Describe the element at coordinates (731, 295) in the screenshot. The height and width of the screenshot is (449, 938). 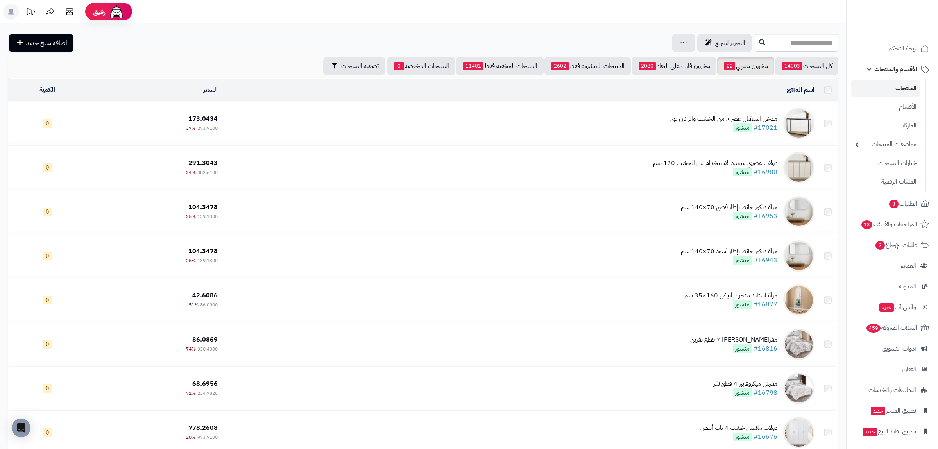
I see `div: مرآة استاند متحرك أبيض 160×35 سم` at that location.